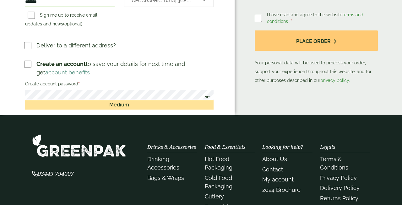  What do you see at coordinates (315, 18) in the screenshot?
I see `span: I have read and agree to the website` at bounding box center [315, 18].